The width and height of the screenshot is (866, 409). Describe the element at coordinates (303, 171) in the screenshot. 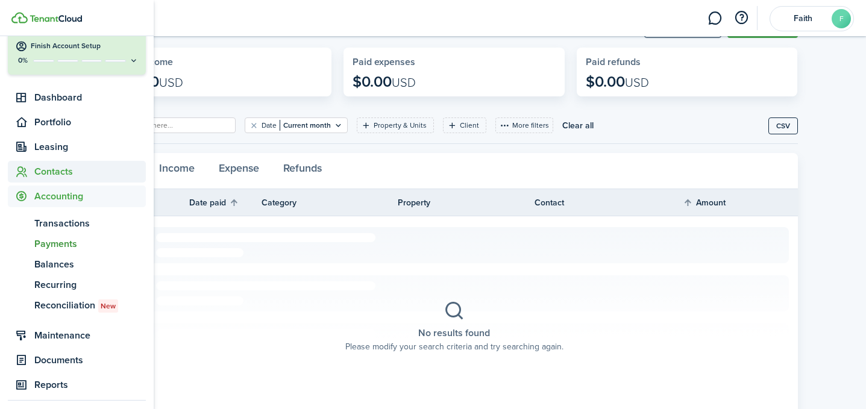

I see `button: Refunds` at that location.